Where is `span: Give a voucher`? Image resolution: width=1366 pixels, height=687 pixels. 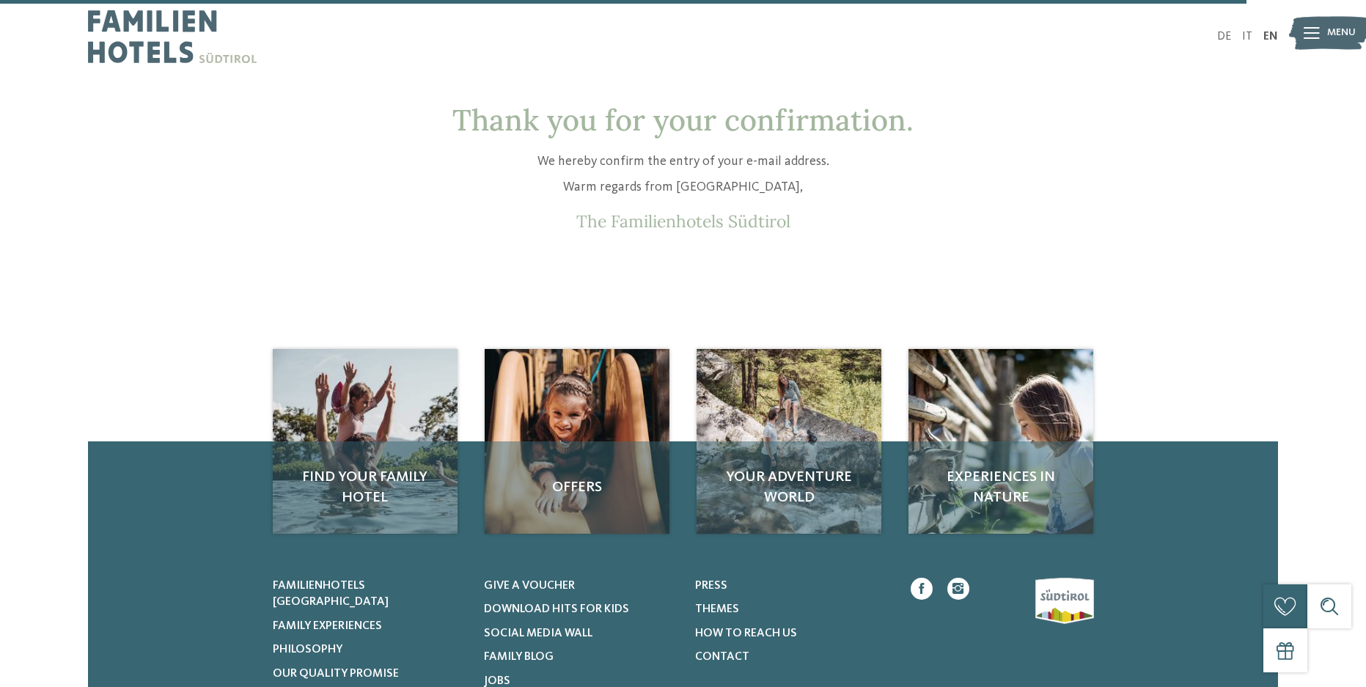
span: Give a voucher is located at coordinates (529, 586).